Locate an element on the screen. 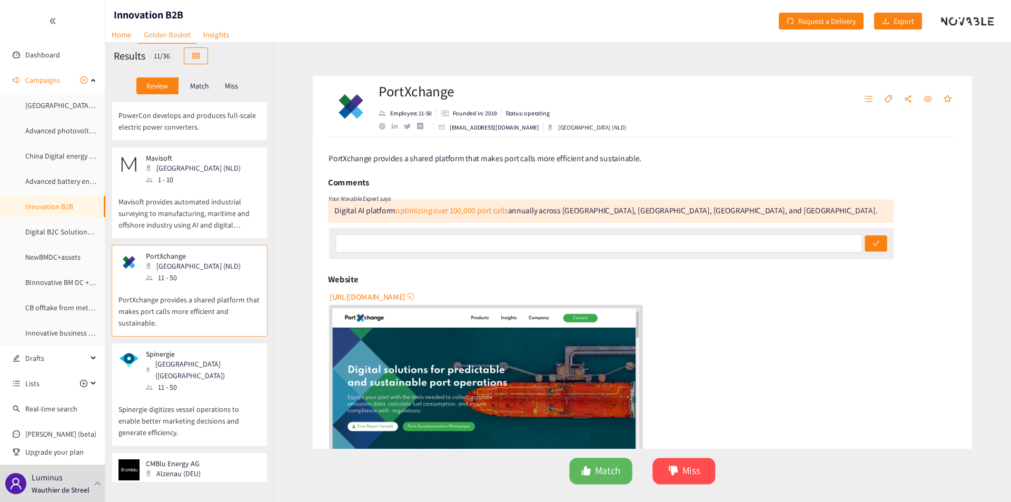 The height and width of the screenshot is (502, 1011). p: Employee: 11-50 is located at coordinates (402, 107).